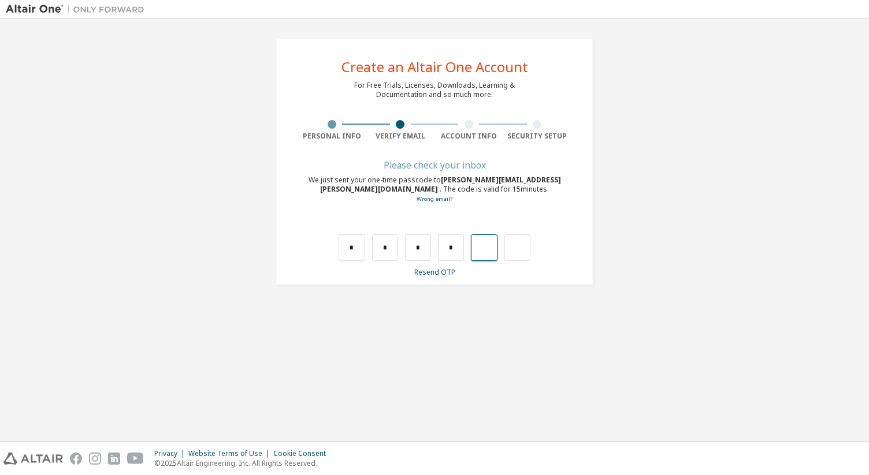 The image size is (869, 475). I want to click on div: We just sent your one-time passcode to . The code is valid for 15 minutes., so click(434, 189).